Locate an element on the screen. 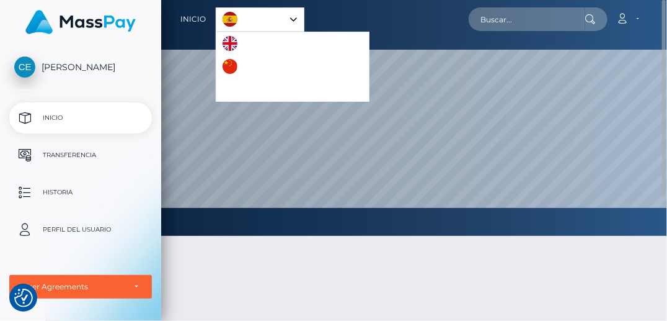 The height and width of the screenshot is (321, 667). div: Language is located at coordinates (260, 19).